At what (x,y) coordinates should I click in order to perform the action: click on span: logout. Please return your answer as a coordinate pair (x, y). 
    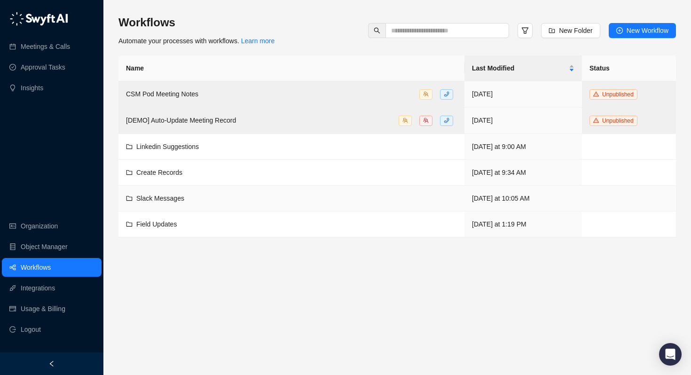
    Looking at the image, I should click on (13, 329).